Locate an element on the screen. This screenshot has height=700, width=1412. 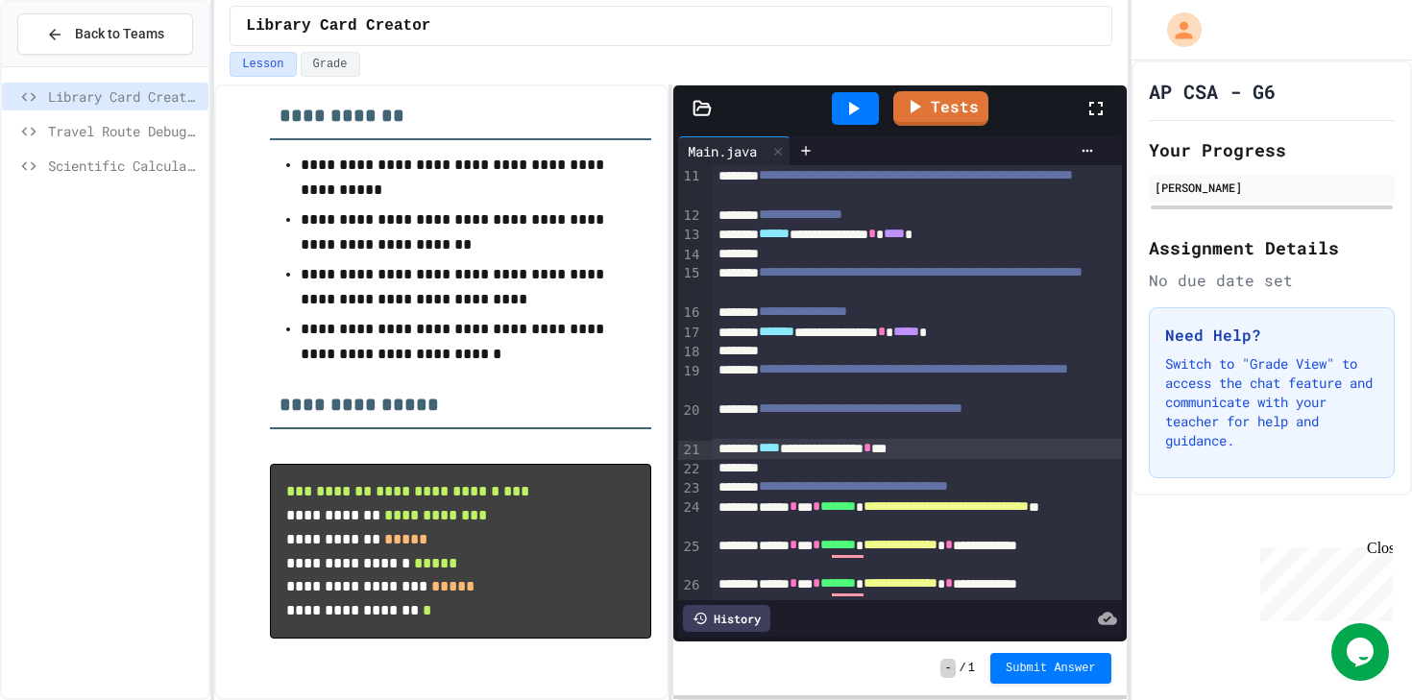
span: Submit Answer is located at coordinates (1051, 668).